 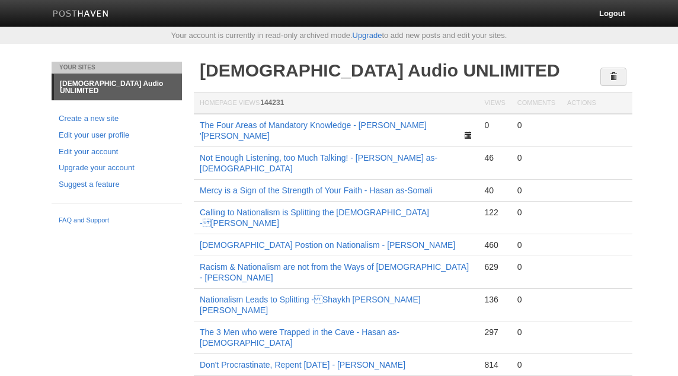 What do you see at coordinates (494, 190) in the screenshot?
I see `div: 40` at bounding box center [494, 190].